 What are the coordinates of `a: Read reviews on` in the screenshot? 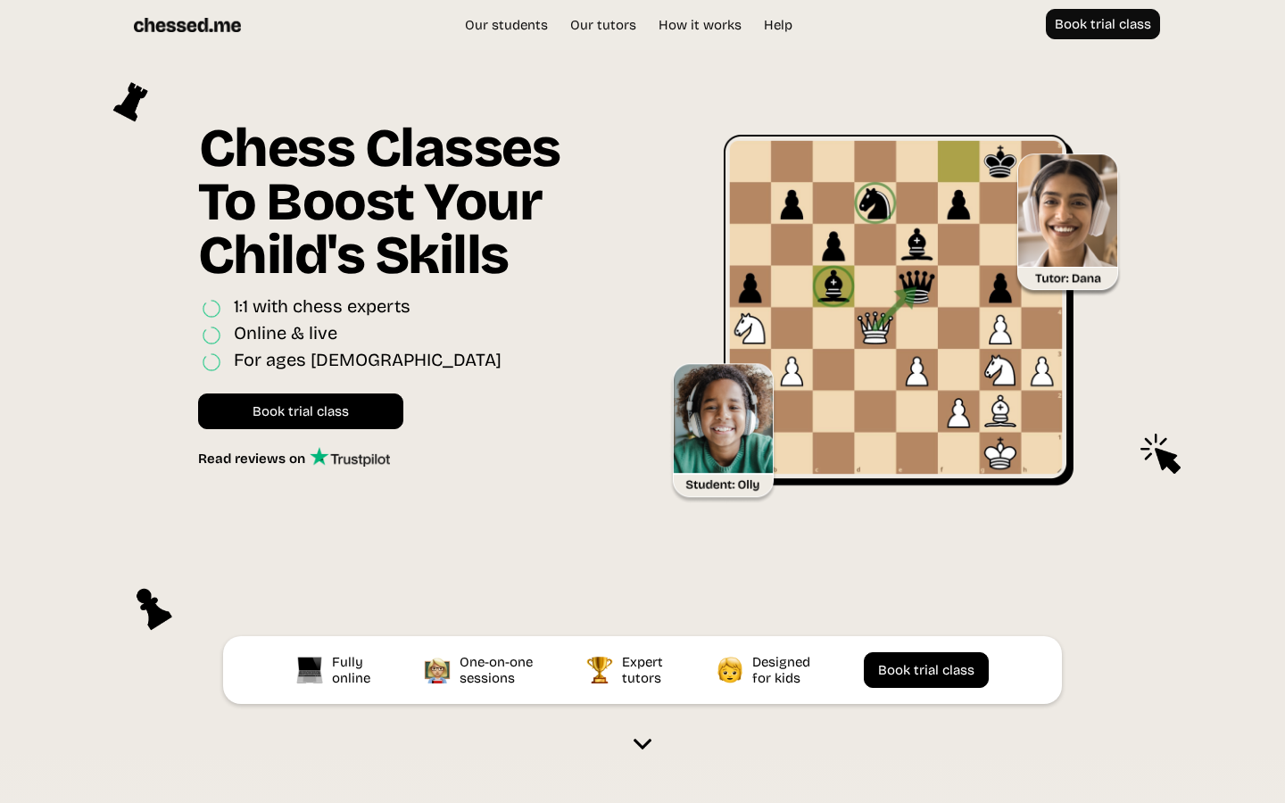 It's located at (294, 457).